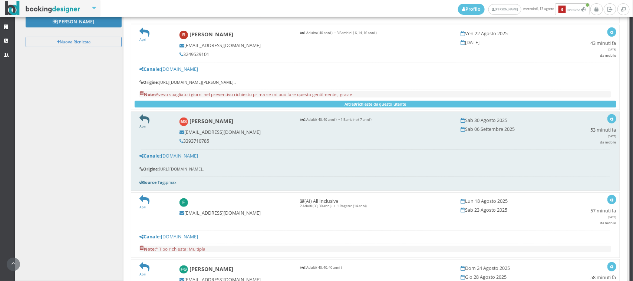 The height and width of the screenshot is (281, 633). What do you see at coordinates (471, 9) in the screenshot?
I see `a: Profilo` at bounding box center [471, 9].